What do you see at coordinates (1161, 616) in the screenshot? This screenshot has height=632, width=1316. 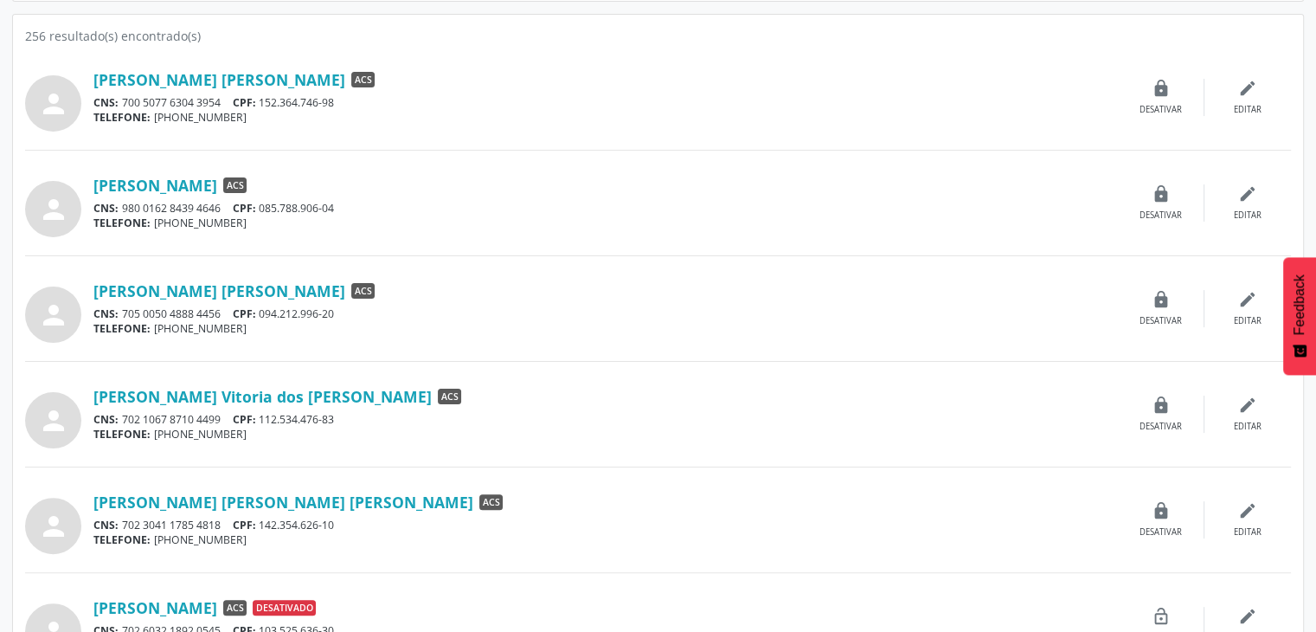 I see `i: lock_open` at bounding box center [1161, 616].